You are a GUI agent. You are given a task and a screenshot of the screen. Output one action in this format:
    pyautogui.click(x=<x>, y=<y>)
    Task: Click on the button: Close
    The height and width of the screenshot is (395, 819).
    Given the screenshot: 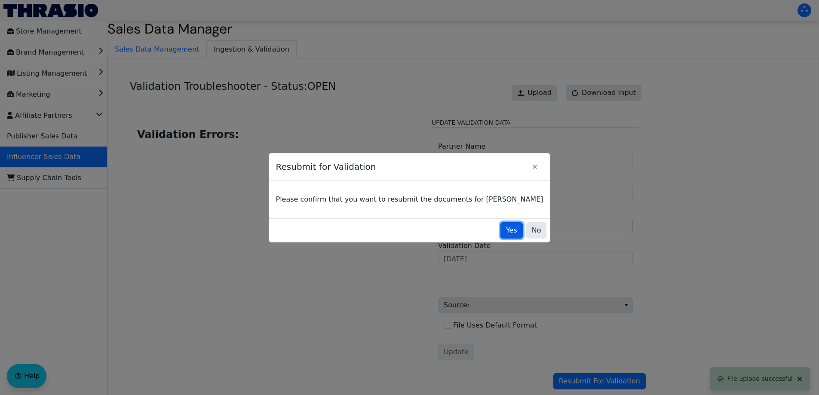 What is the action you would take?
    pyautogui.click(x=535, y=167)
    